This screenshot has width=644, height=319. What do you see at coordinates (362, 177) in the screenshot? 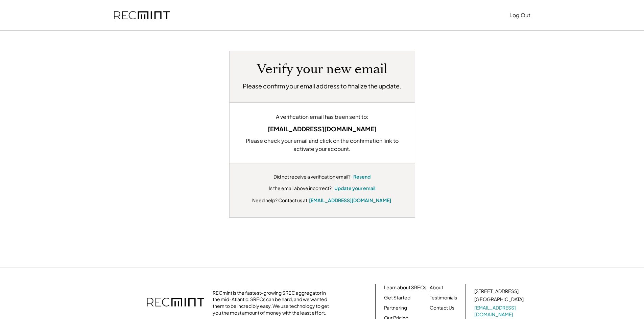
I see `button: Resend` at bounding box center [362, 177].